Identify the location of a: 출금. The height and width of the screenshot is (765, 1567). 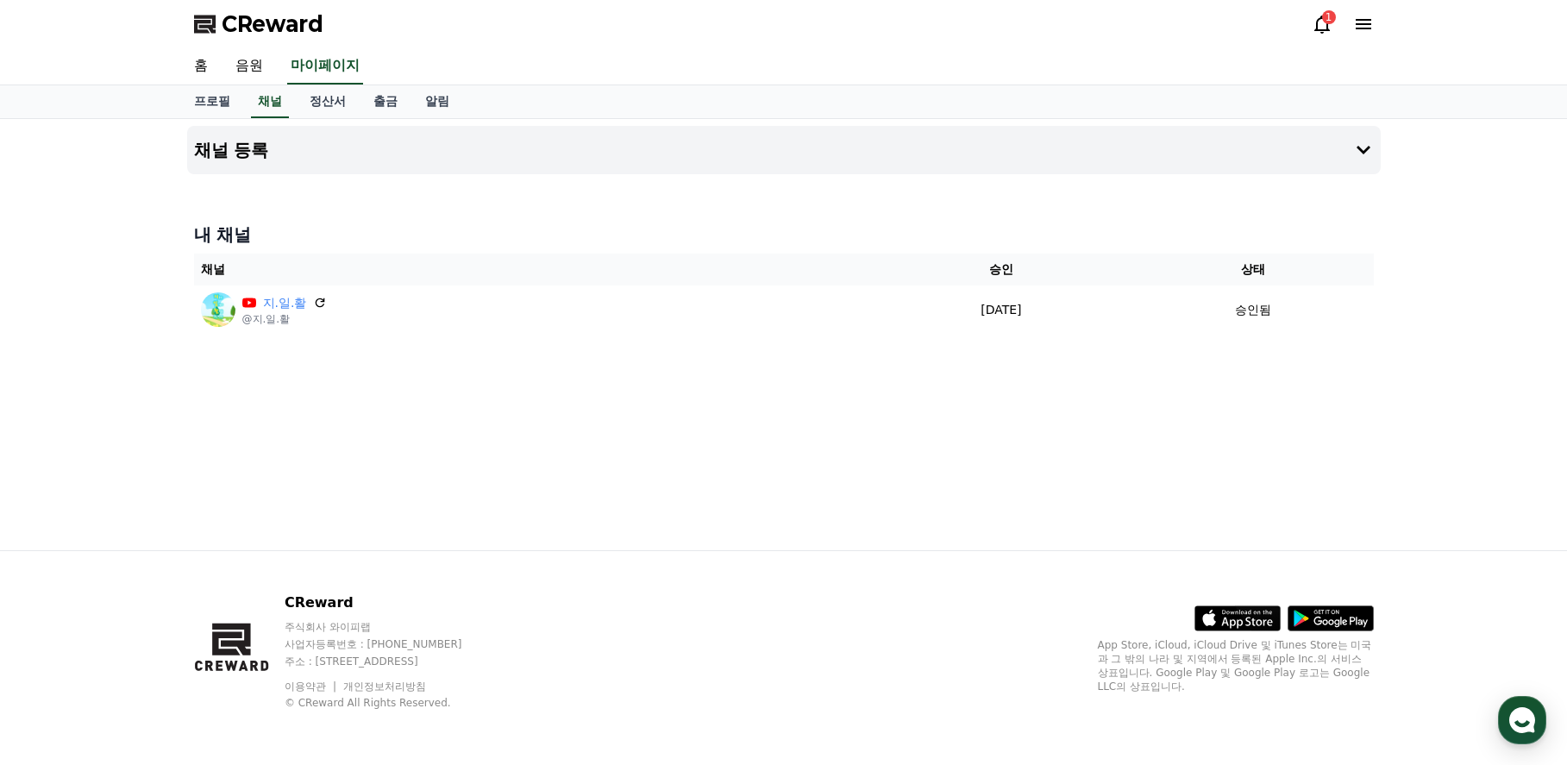
(386, 102).